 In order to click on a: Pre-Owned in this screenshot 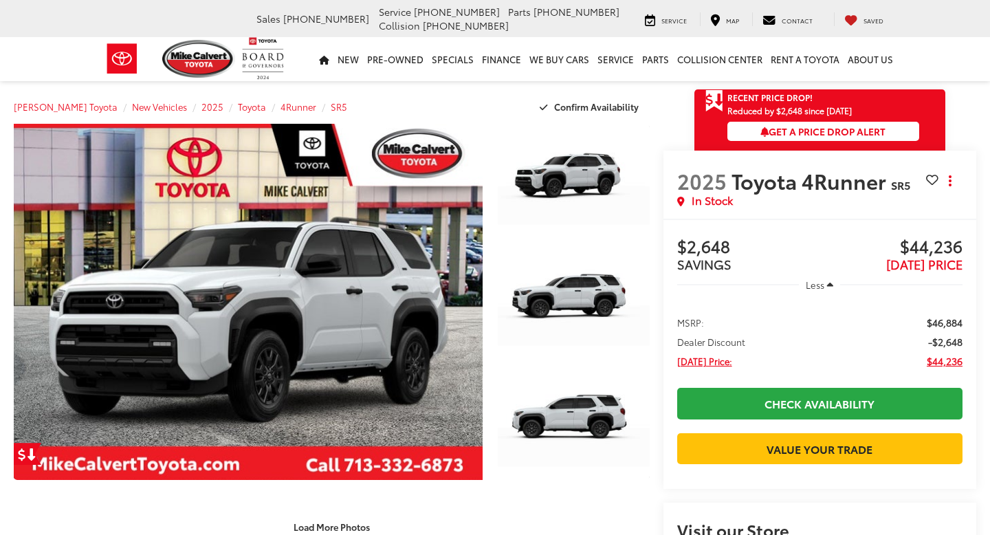, I will do `click(395, 59)`.